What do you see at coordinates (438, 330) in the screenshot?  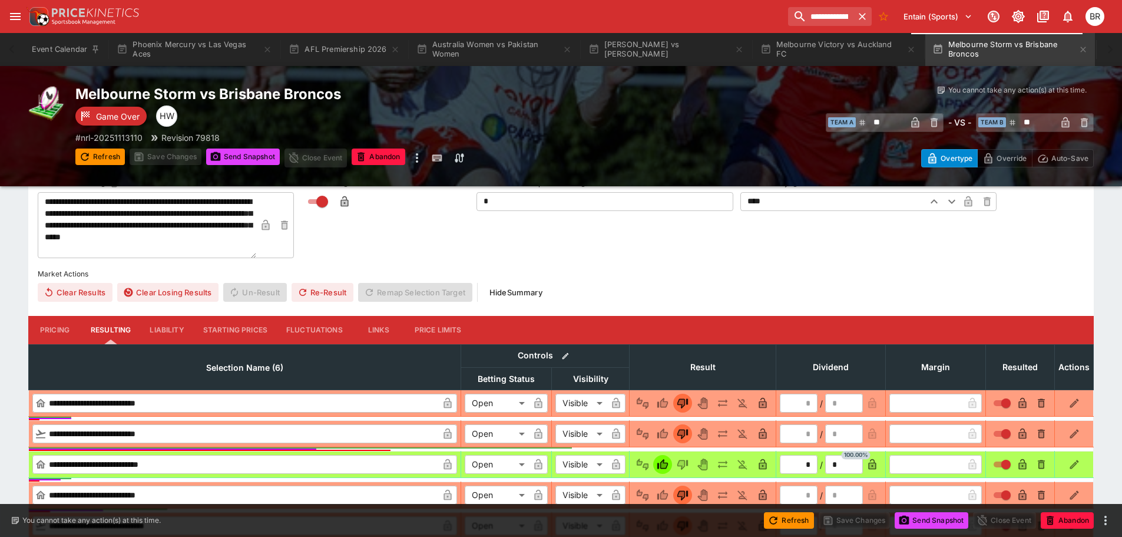 I see `button: Price Limits` at bounding box center [438, 330].